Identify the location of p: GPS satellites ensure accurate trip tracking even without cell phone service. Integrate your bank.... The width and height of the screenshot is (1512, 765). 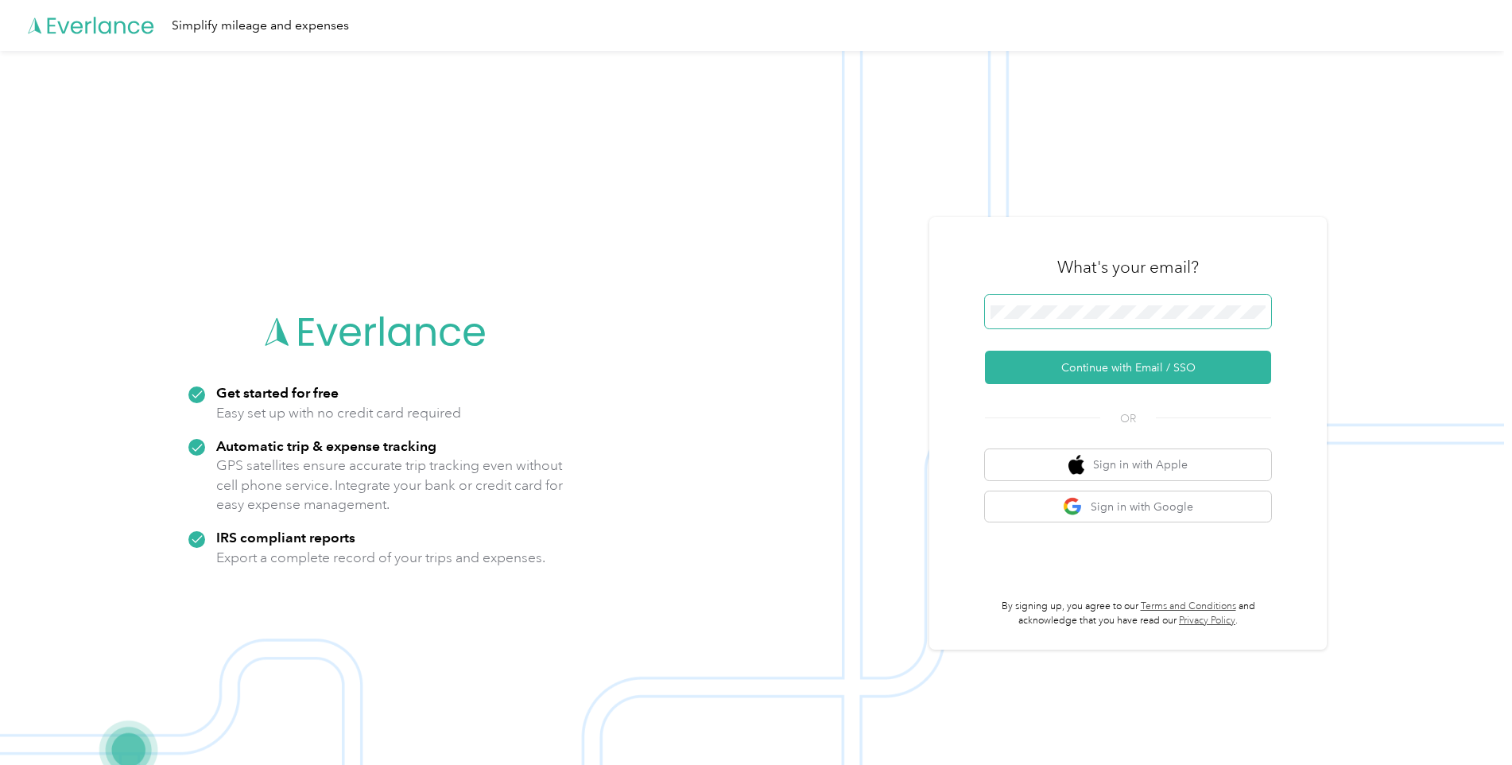
(389, 485).